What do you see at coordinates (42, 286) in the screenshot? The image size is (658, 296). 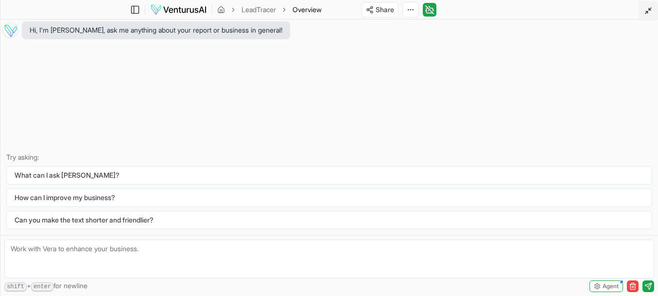 I see `kbd: enter` at bounding box center [42, 286].